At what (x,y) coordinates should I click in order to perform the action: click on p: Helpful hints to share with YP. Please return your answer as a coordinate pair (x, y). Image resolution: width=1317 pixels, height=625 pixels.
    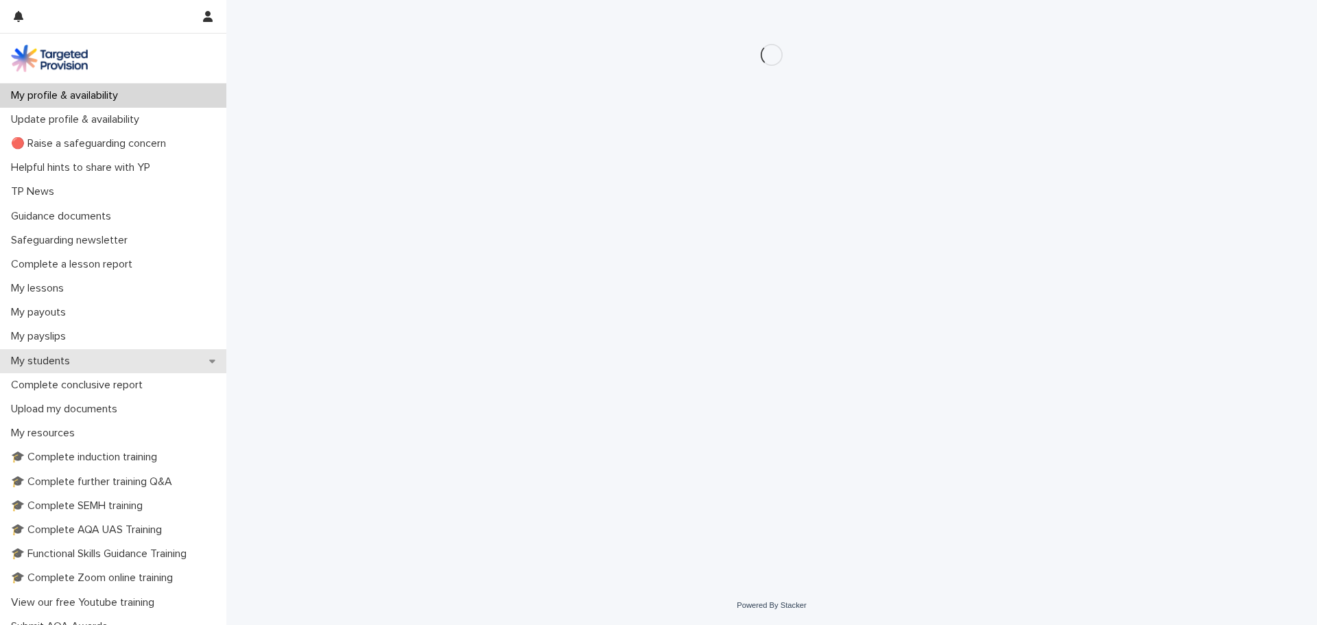
    Looking at the image, I should click on (83, 167).